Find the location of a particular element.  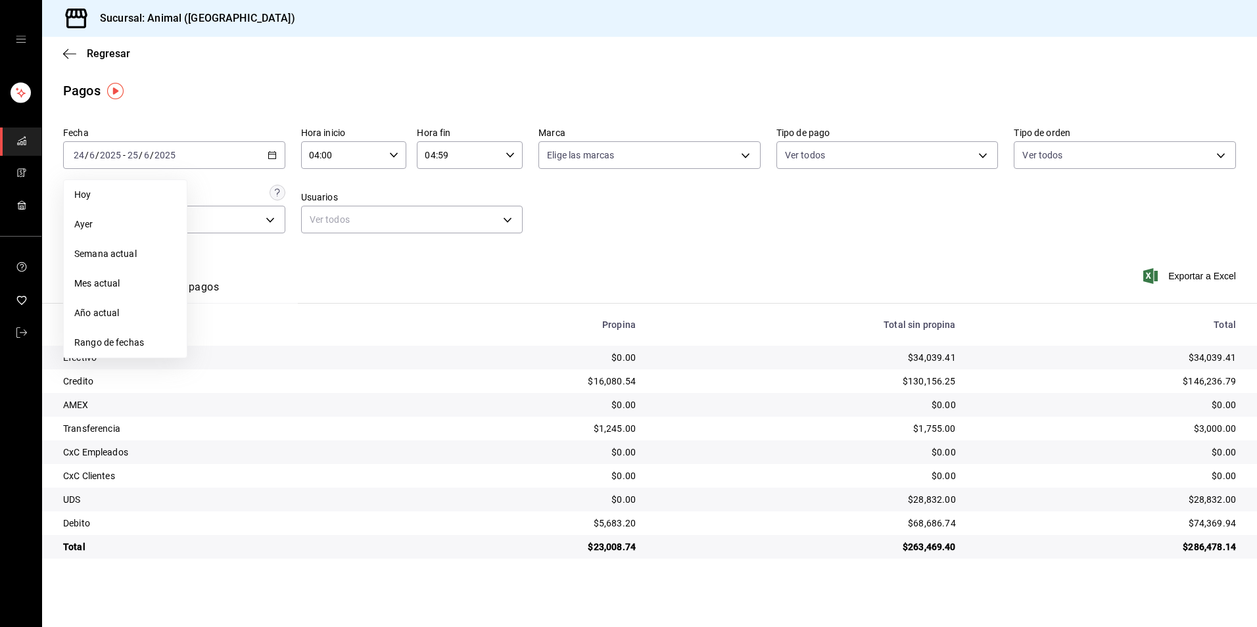

span: Mes actual is located at coordinates (125, 283).